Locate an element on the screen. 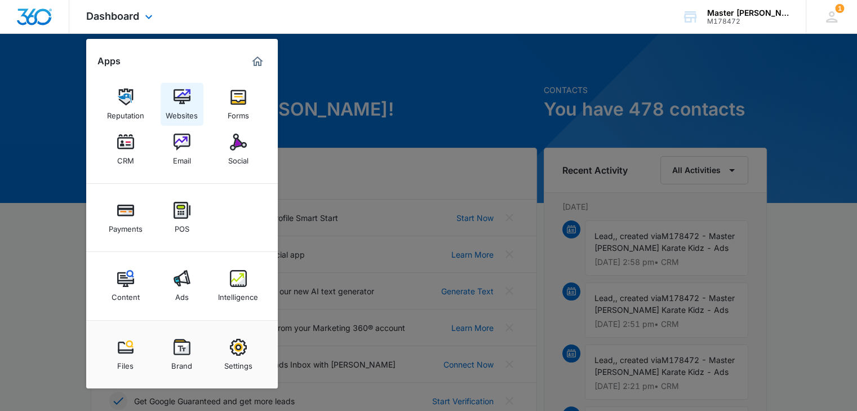 The image size is (857, 411). a: CRM is located at coordinates (126, 149).